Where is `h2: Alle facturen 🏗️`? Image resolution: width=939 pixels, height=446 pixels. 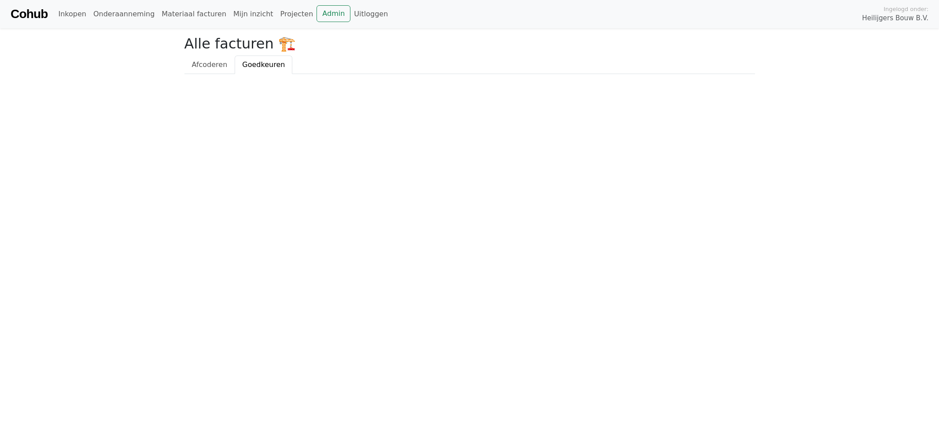
h2: Alle facturen 🏗️ is located at coordinates (470, 44).